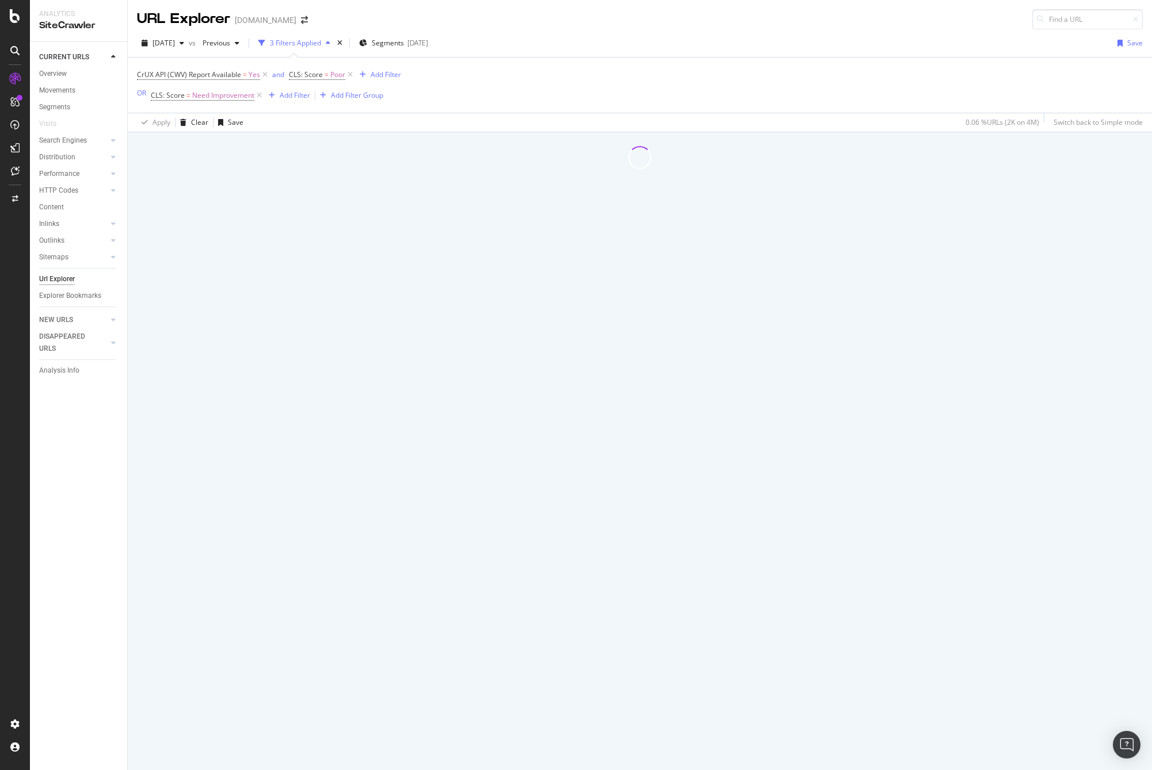 The height and width of the screenshot is (770, 1152). I want to click on div: Analysis Info, so click(59, 371).